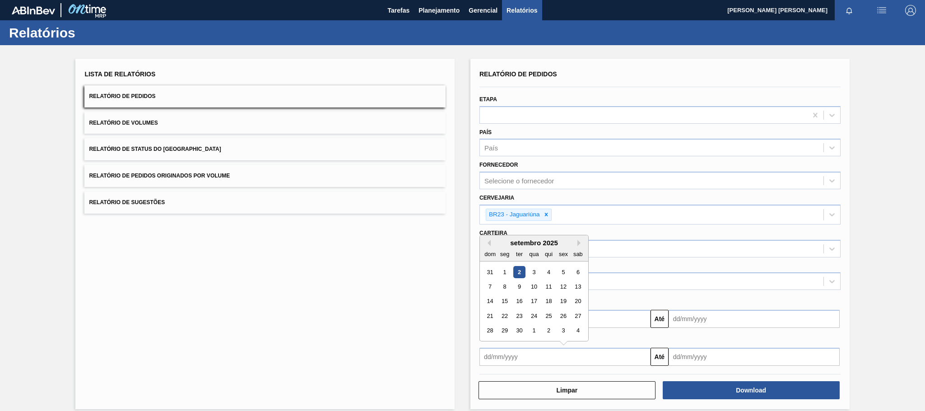 The width and height of the screenshot is (925, 411). Describe the element at coordinates (534, 242) in the screenshot. I see `div: setembro 2025` at that location.